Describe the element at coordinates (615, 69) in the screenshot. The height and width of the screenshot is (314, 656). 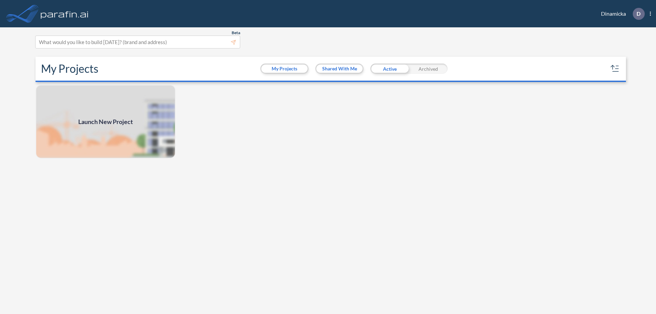
I see `button: sort` at that location.